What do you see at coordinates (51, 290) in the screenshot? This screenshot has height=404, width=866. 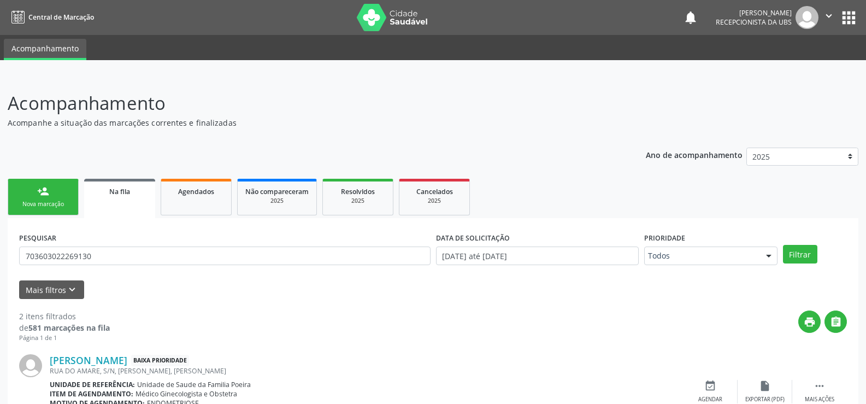 I see `button: Mais filtroskeyboard_arrow_down` at bounding box center [51, 290].